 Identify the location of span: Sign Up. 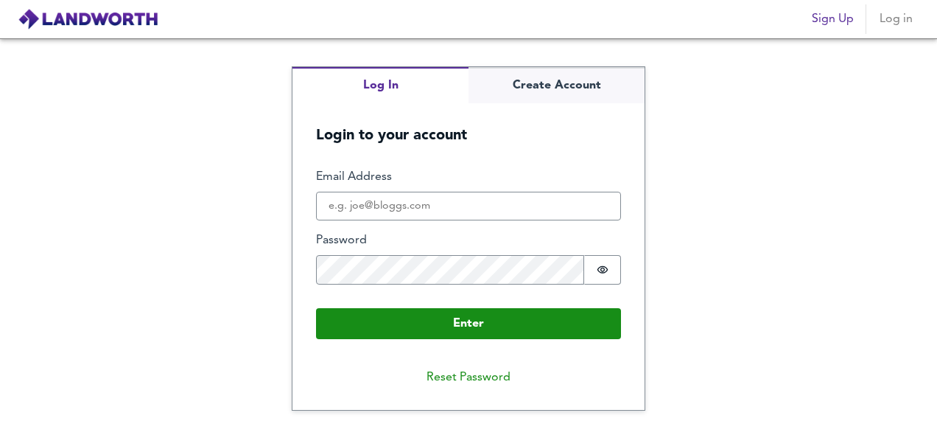
(833, 19).